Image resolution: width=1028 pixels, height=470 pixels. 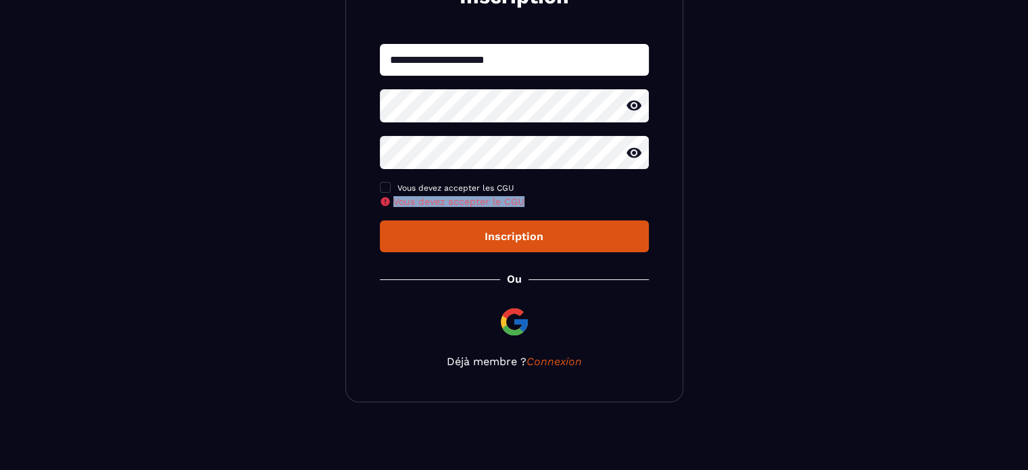 What do you see at coordinates (554, 361) in the screenshot?
I see `a: Connexion` at bounding box center [554, 361].